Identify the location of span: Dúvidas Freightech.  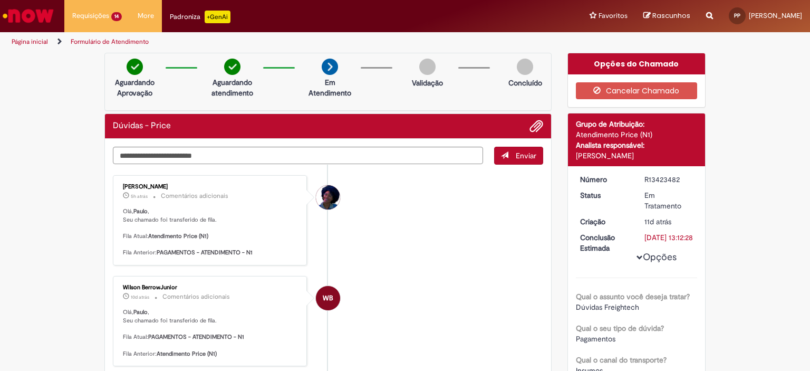
(607, 307).